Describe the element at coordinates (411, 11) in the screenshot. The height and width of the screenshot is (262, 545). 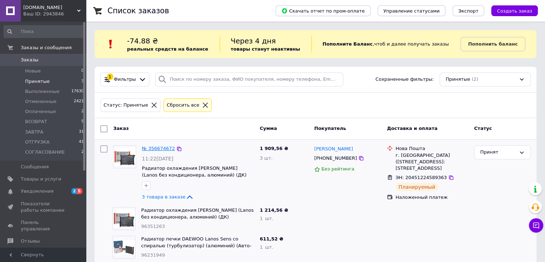
I see `button: Управление статусами` at that location.